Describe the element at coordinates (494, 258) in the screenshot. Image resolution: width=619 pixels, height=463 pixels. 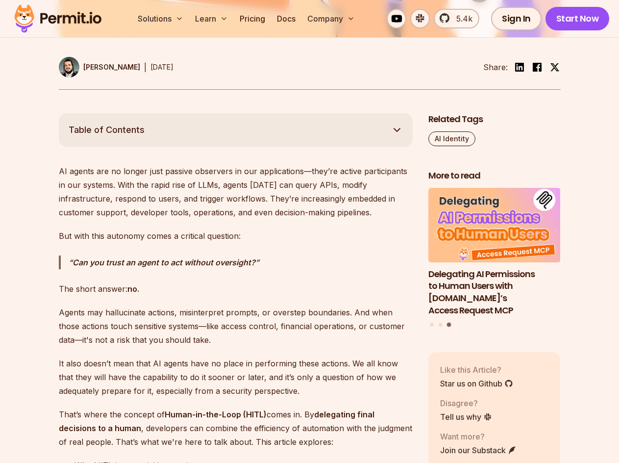
I see `div: Posts` at that location.